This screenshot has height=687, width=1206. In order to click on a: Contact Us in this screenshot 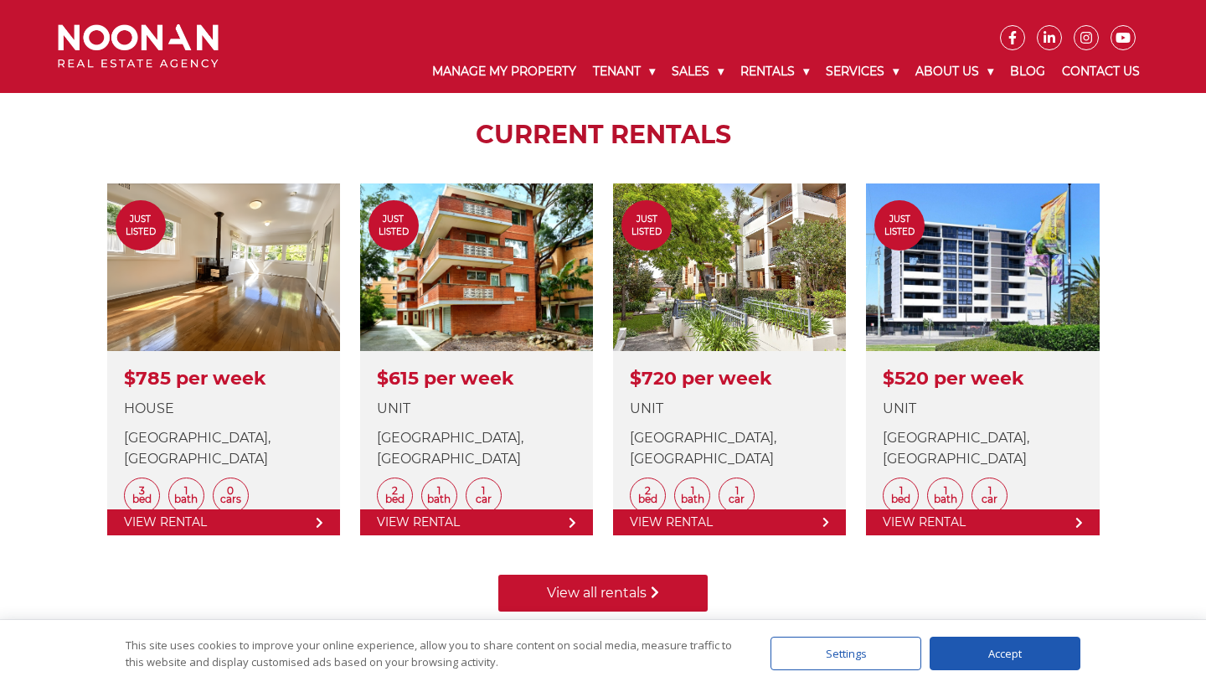, I will do `click(1100, 71)`.